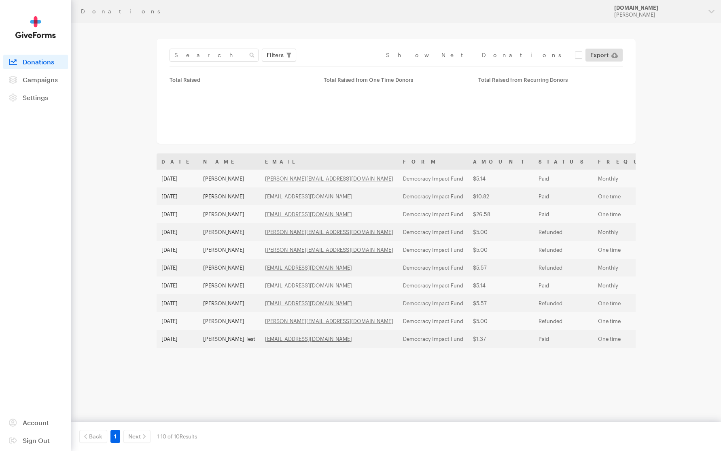  I want to click on th: Status, so click(563, 161).